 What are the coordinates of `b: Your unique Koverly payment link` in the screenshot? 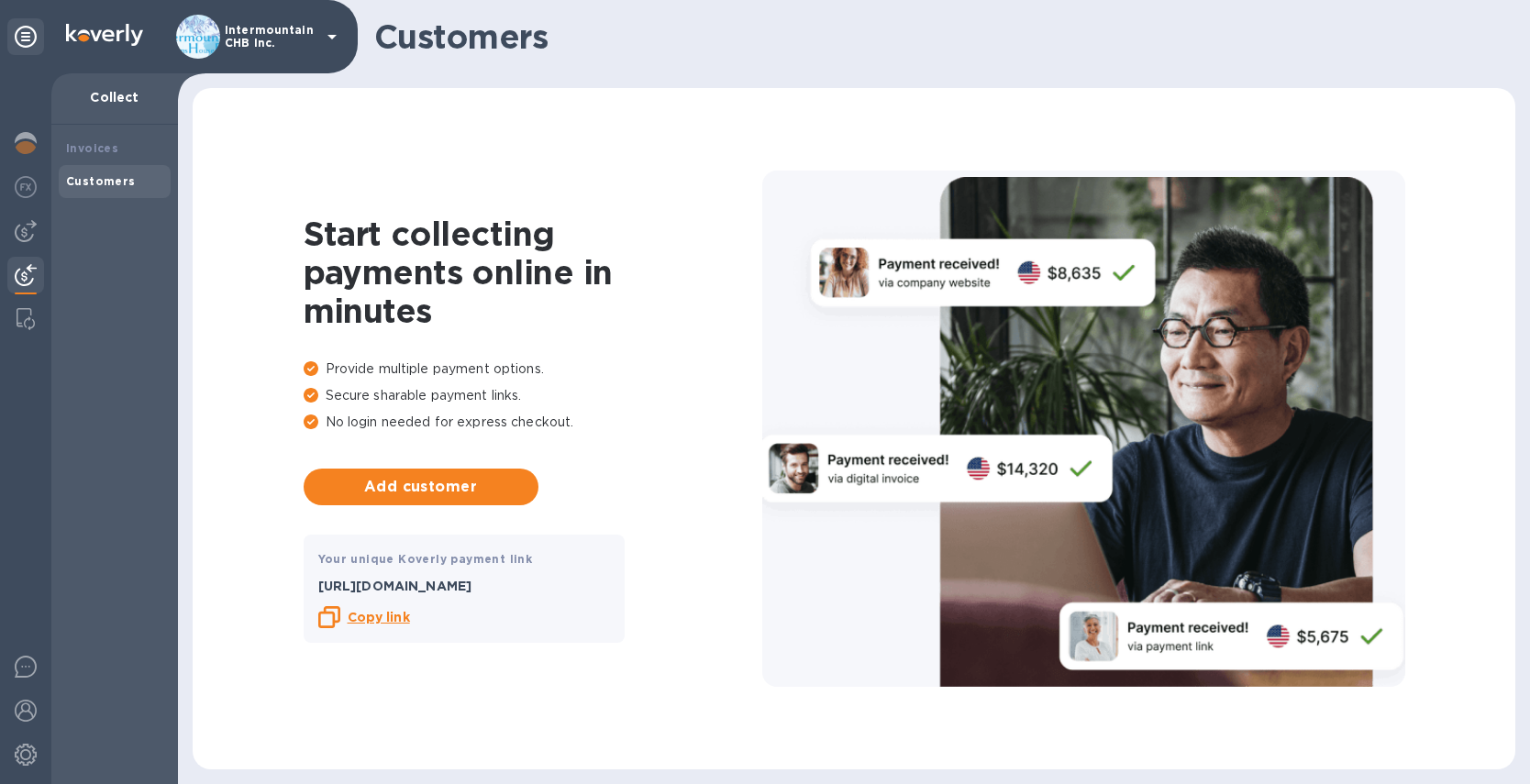 It's located at (425, 558).